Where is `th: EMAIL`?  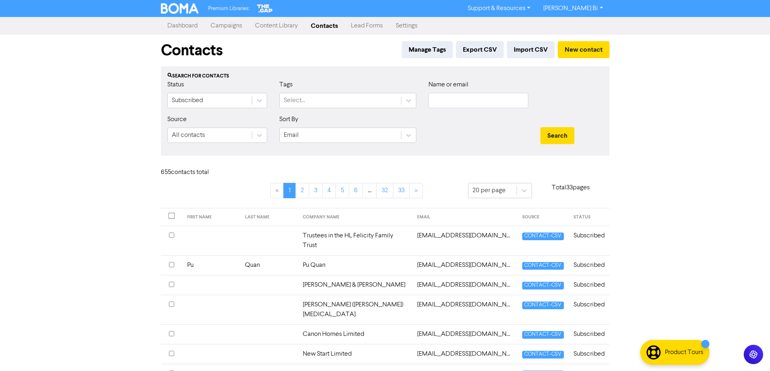
th: EMAIL is located at coordinates (465, 217).